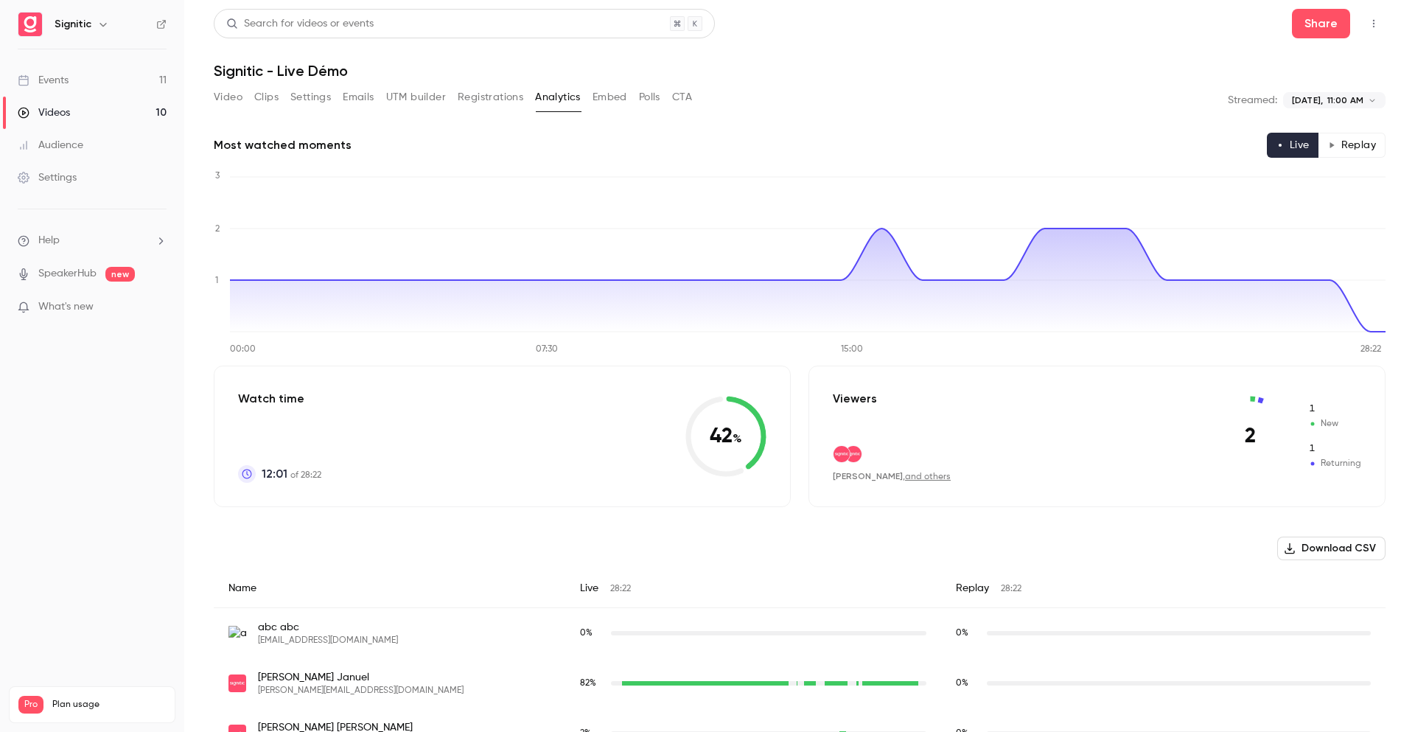 The height and width of the screenshot is (732, 1415). I want to click on div: Replay, so click(1163, 588).